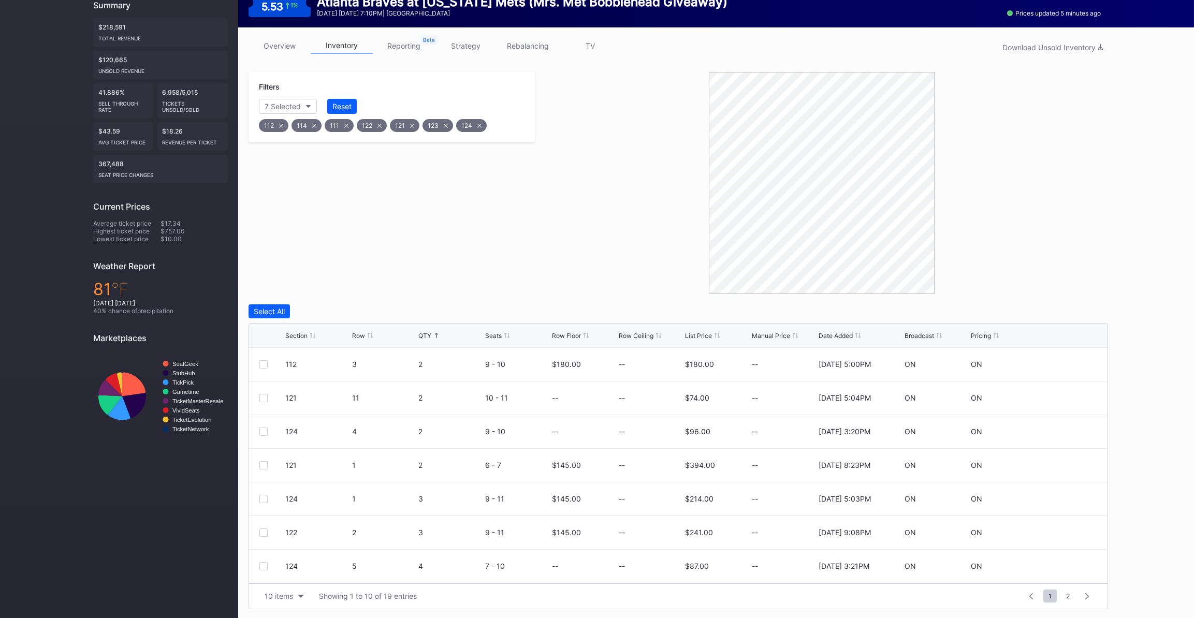 The width and height of the screenshot is (1194, 618). What do you see at coordinates (339, 125) in the screenshot?
I see `div: 111` at bounding box center [339, 125].